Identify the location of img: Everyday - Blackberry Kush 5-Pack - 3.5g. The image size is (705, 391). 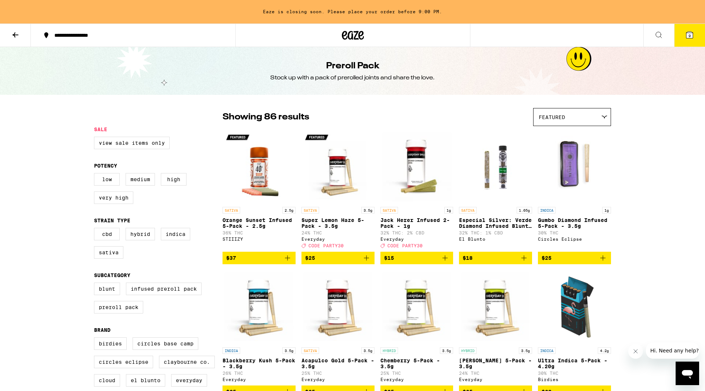
(259, 307).